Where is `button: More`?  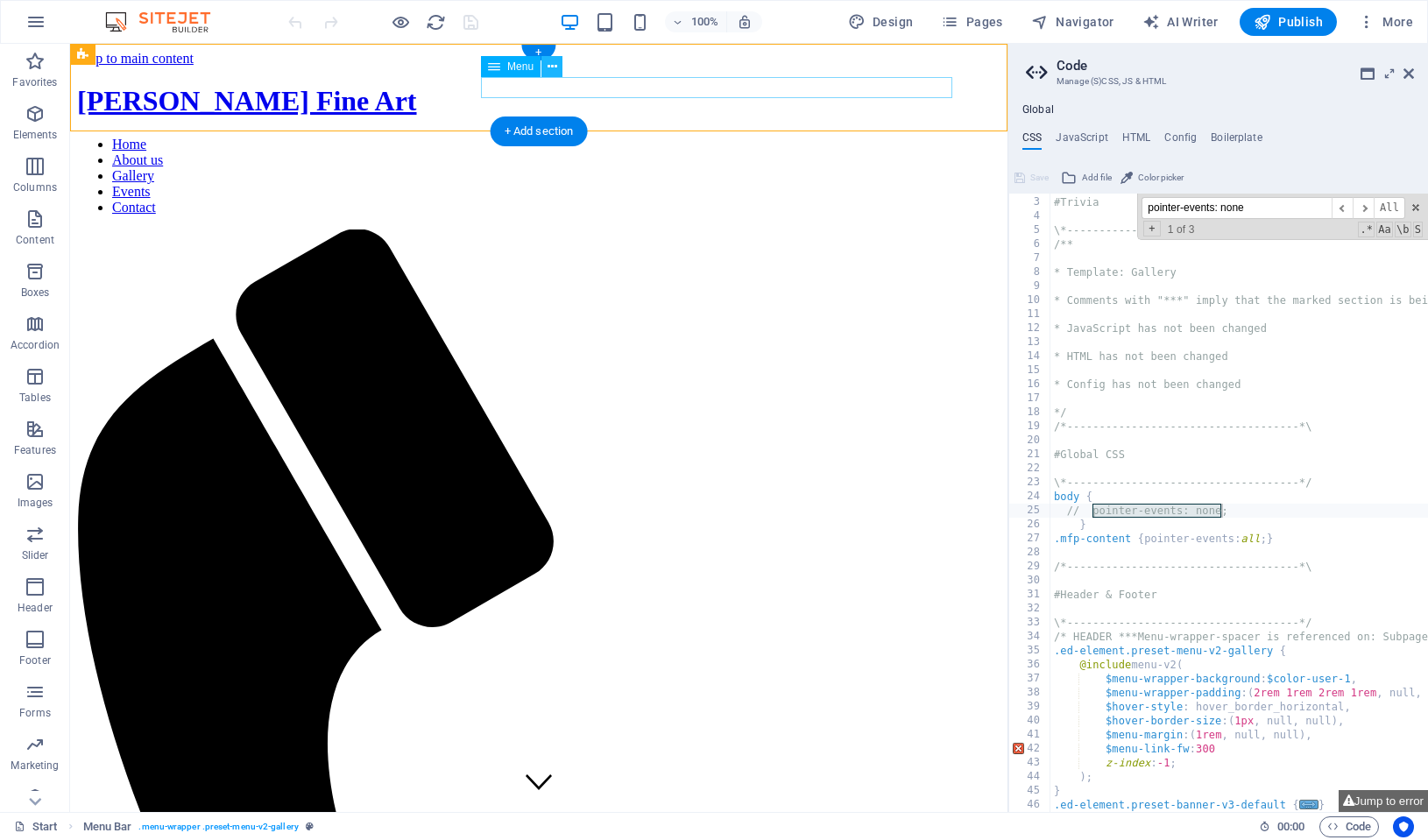 button: More is located at coordinates (1385, 22).